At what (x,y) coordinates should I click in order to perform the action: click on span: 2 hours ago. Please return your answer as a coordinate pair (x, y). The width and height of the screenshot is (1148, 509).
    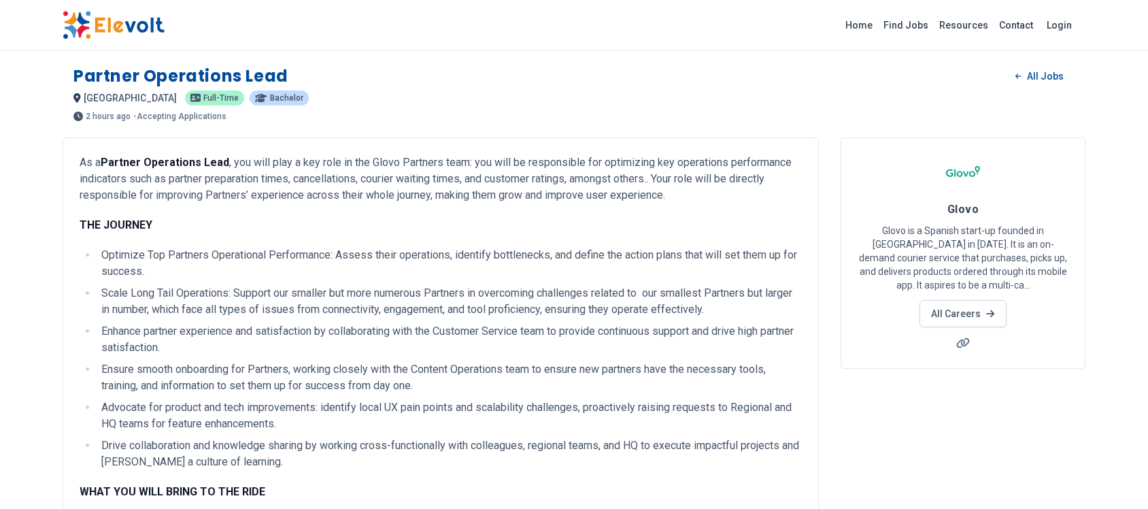
    Looking at the image, I should click on (108, 116).